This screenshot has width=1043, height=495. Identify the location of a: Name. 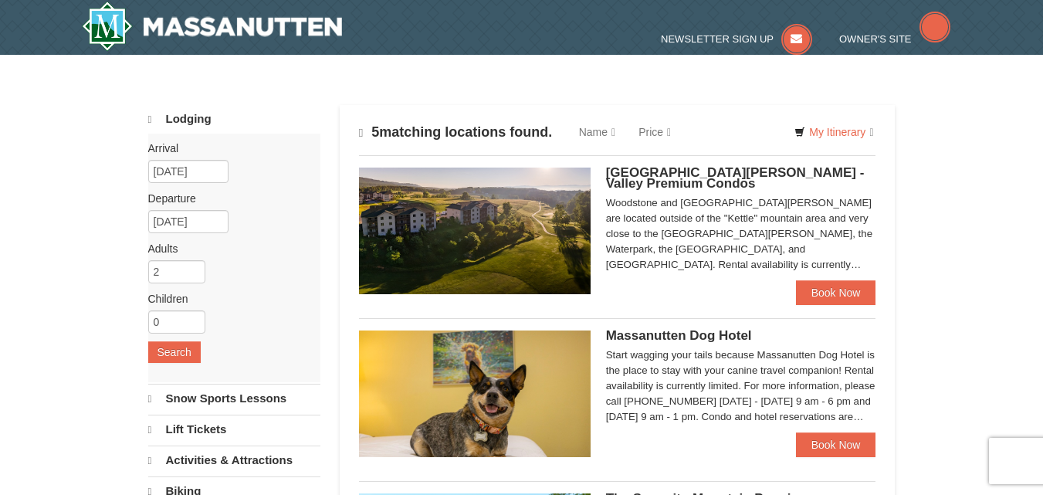
(597, 132).